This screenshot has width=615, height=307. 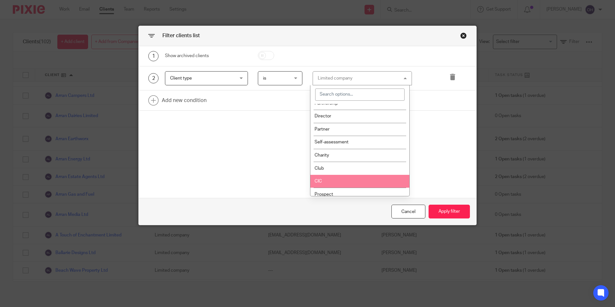 I want to click on div: Show archived clients, so click(x=206, y=56).